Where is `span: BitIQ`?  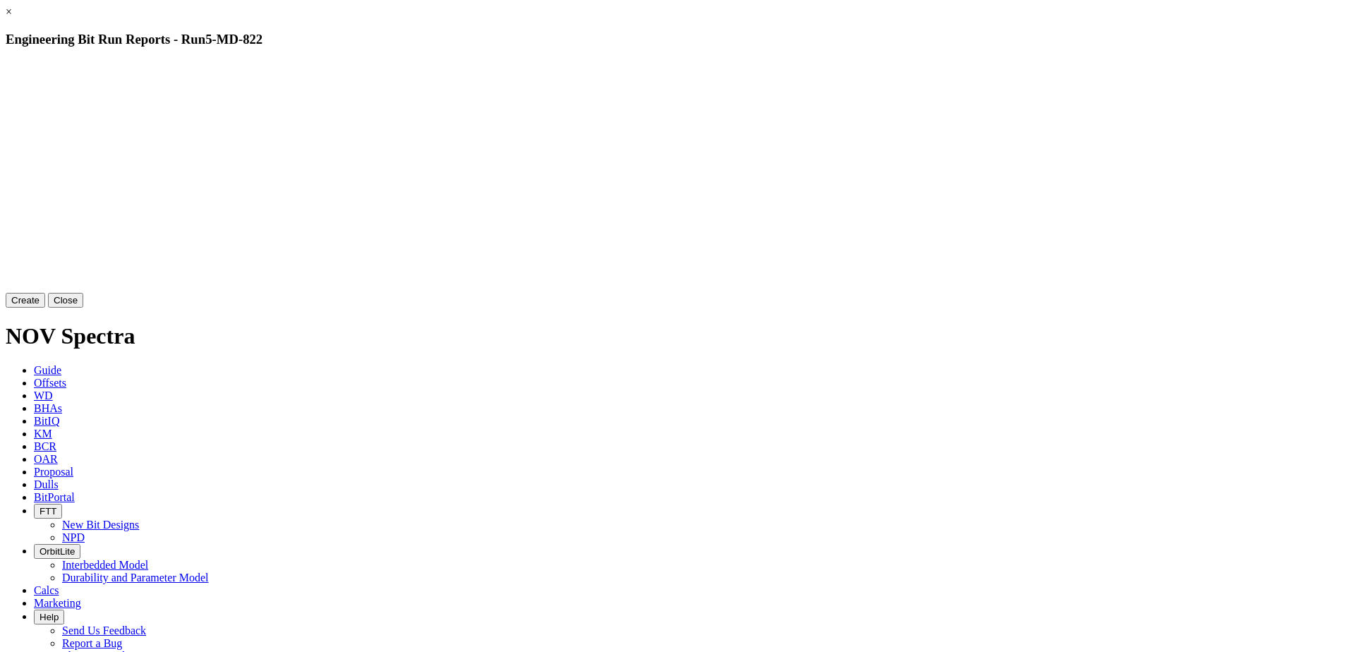 span: BitIQ is located at coordinates (47, 421).